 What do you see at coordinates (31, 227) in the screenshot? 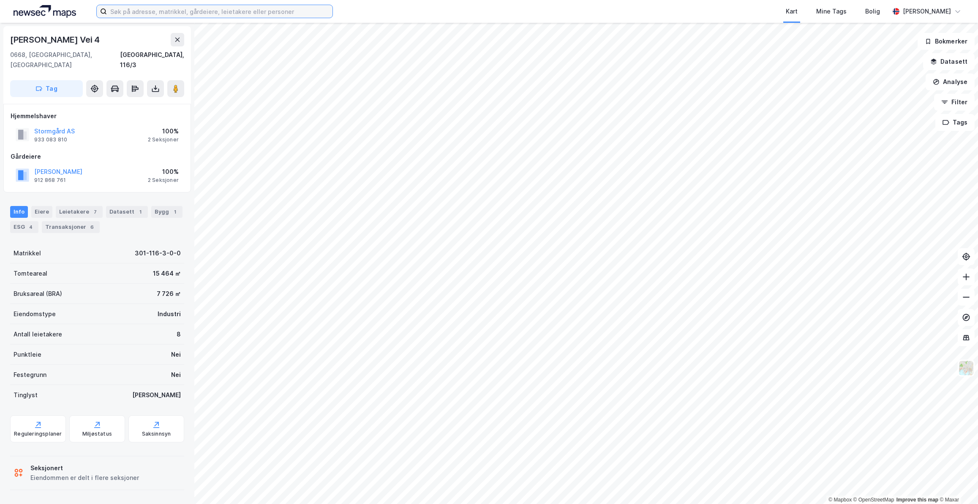
I see `div: 4` at bounding box center [31, 227].